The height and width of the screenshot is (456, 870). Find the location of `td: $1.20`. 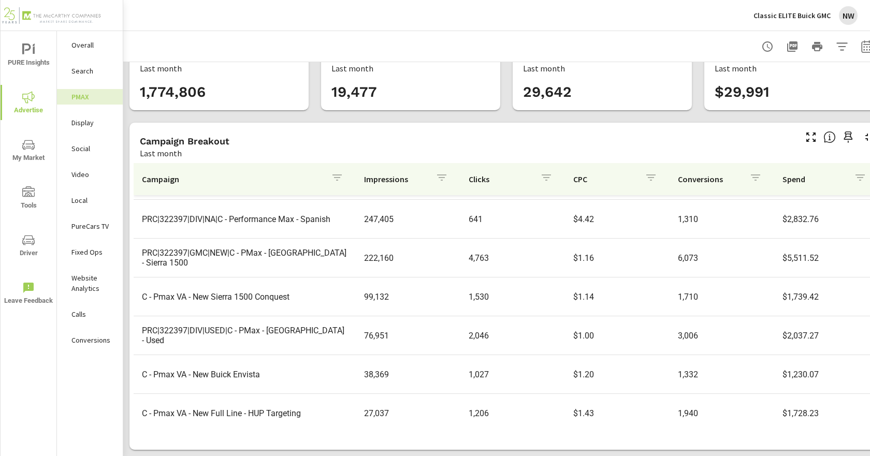

td: $1.20 is located at coordinates (618, 375).